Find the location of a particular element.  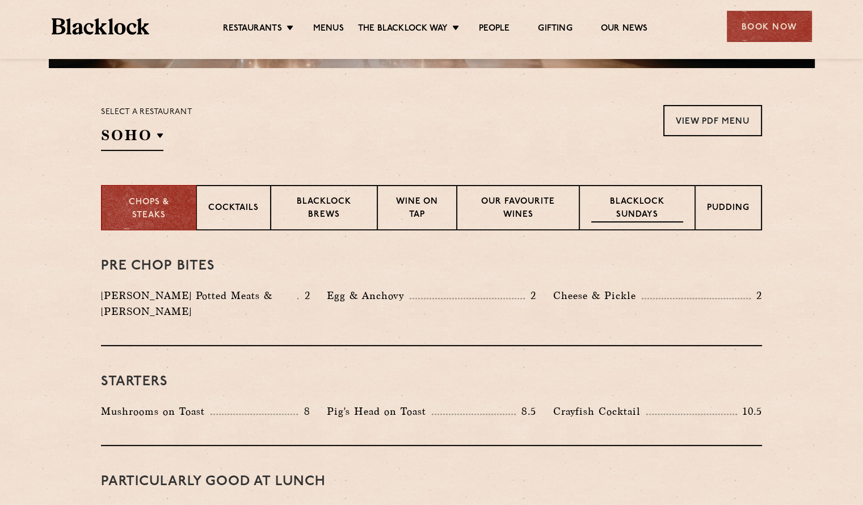

a: The Blacklock Way is located at coordinates (403, 30).